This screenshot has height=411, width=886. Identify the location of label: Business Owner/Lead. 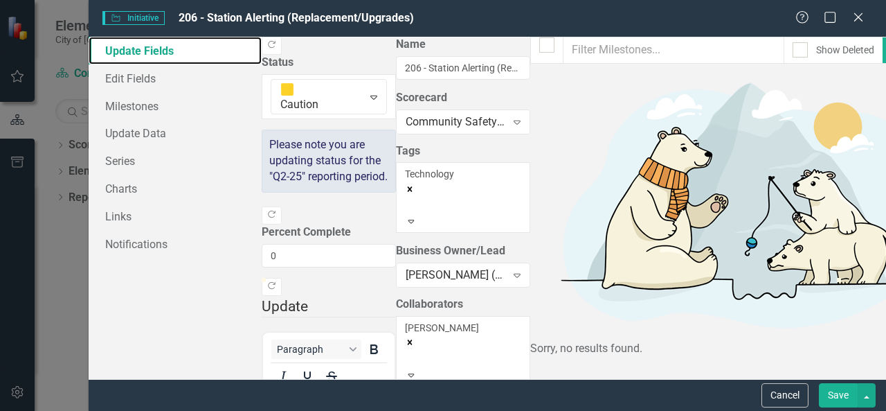
(463, 251).